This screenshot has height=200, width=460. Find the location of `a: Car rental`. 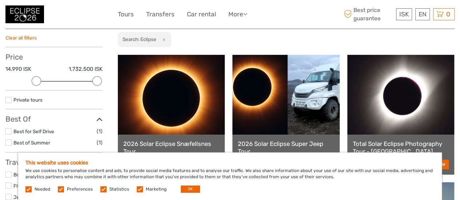

a: Car rental is located at coordinates (202, 14).